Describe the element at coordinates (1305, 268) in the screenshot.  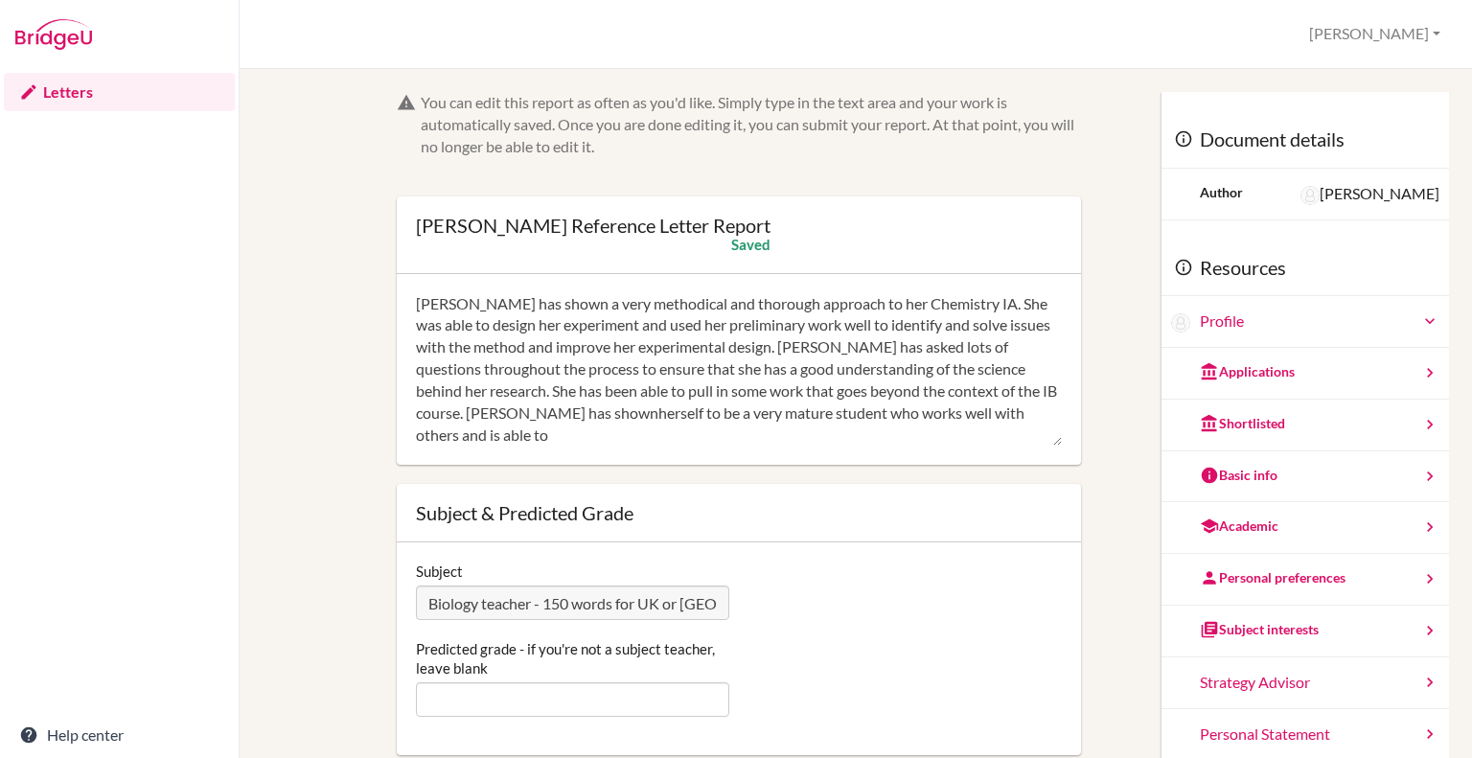
I see `div: Resources` at that location.